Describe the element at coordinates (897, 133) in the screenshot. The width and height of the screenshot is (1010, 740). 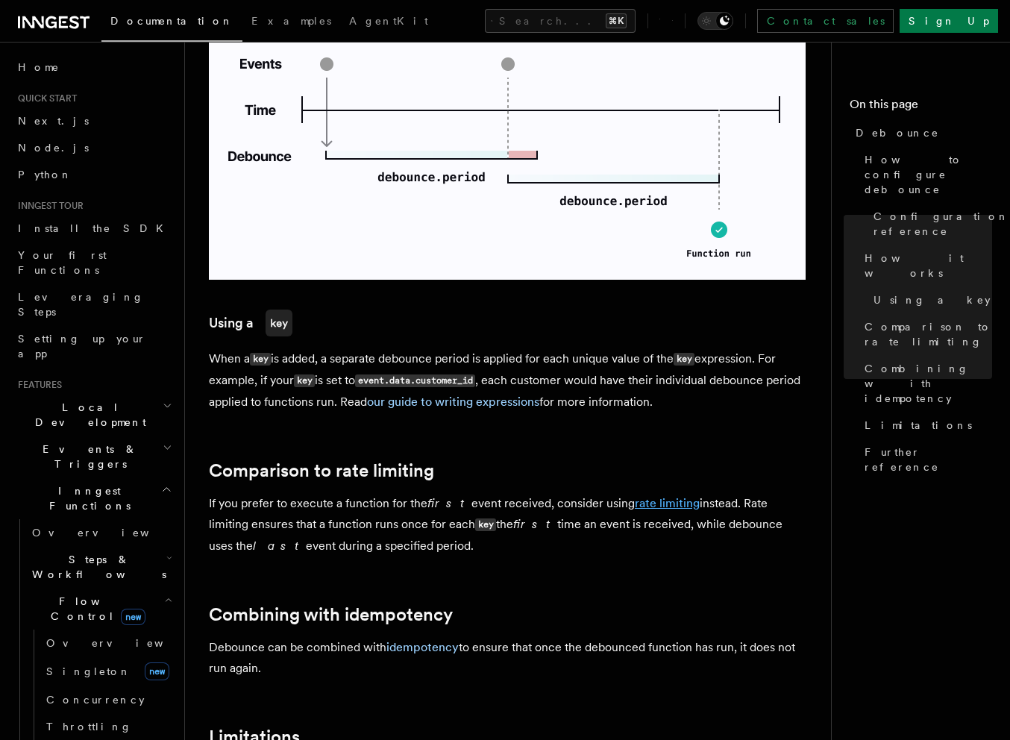
I see `span: Debounce` at that location.